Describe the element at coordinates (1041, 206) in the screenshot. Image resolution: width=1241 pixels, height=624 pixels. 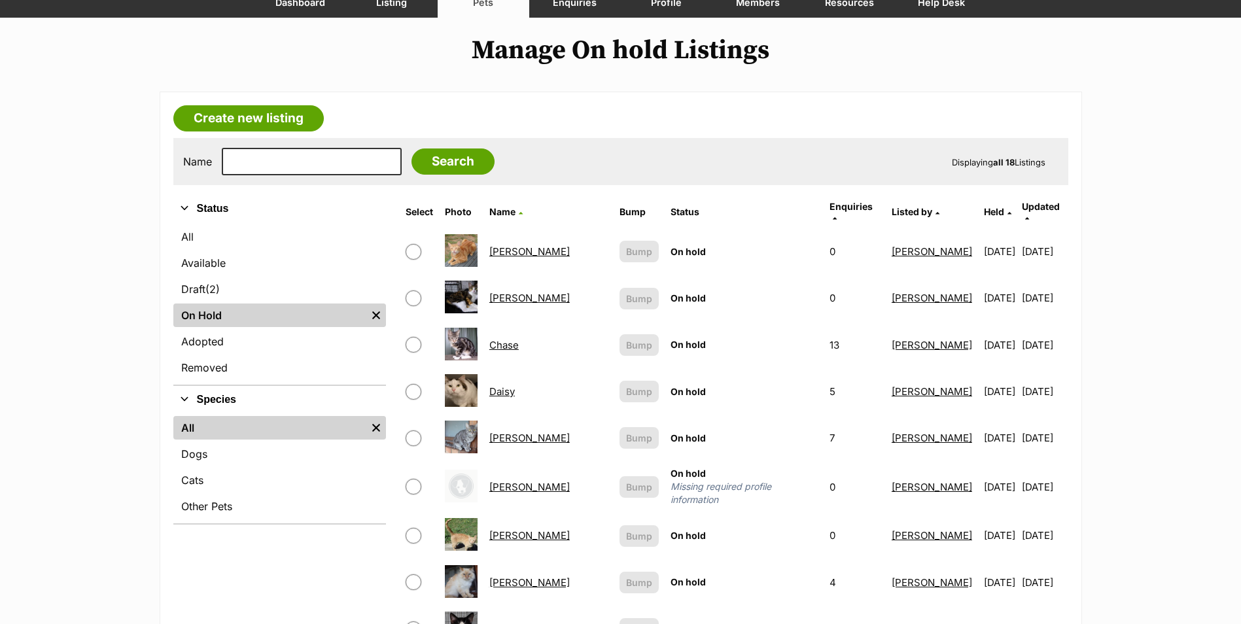
I see `span: Updated` at that location.